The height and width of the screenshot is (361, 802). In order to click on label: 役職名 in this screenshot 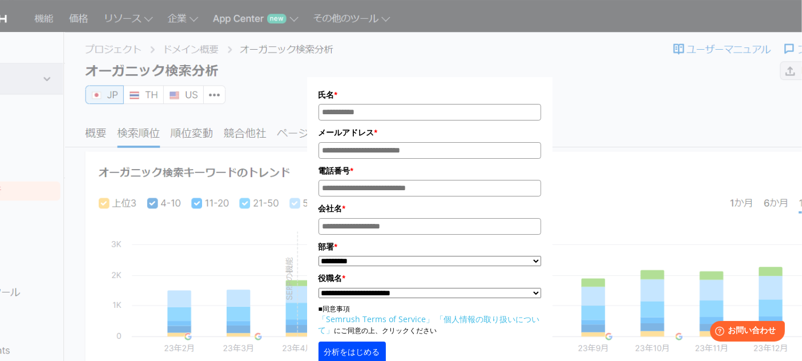, I will do `click(430, 278)`.